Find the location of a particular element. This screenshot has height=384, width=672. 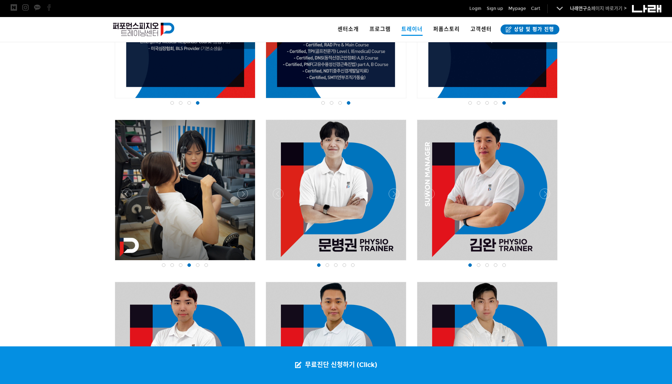

a: Login is located at coordinates (476, 9).